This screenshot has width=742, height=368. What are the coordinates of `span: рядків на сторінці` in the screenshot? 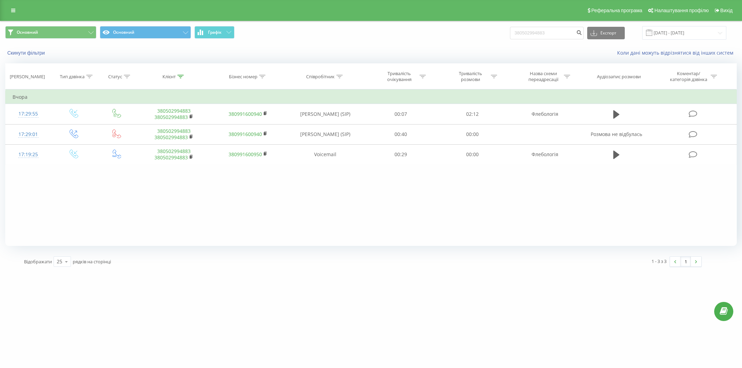 It's located at (92, 261).